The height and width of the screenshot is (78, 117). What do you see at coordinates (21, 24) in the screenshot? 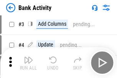
I see `span: # 3` at bounding box center [21, 24].